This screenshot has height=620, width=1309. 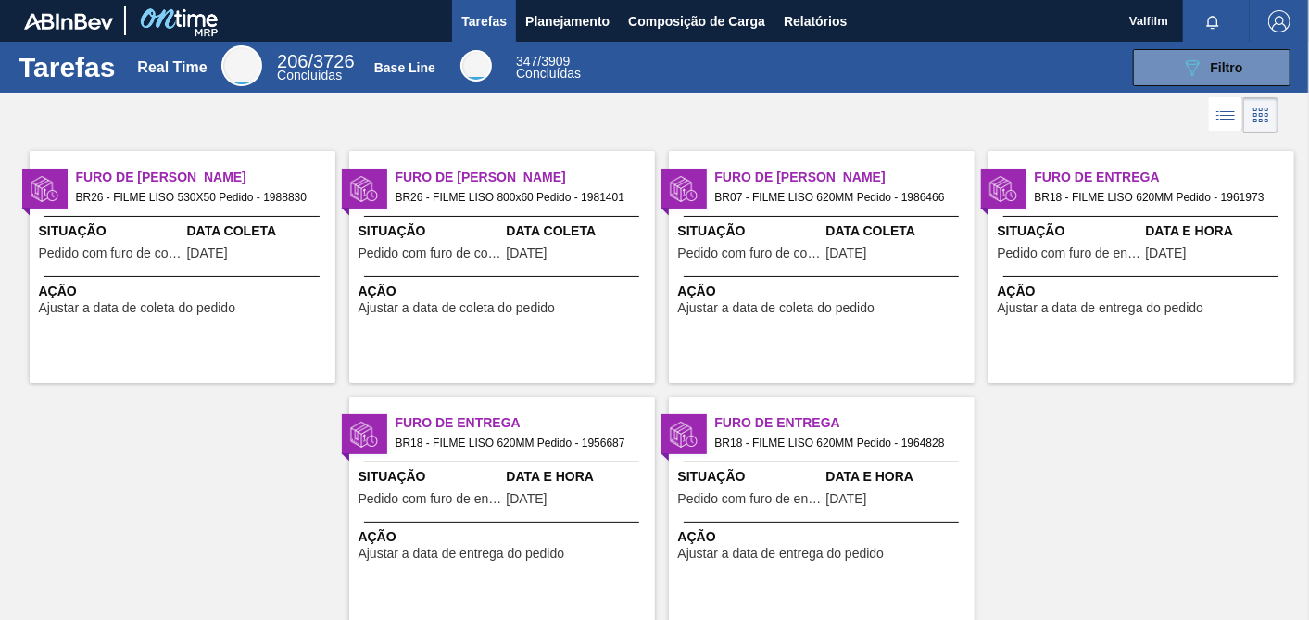 I want to click on span: BR26 - FILME LISO 530X50 Pedido - 1988830, so click(x=198, y=197).